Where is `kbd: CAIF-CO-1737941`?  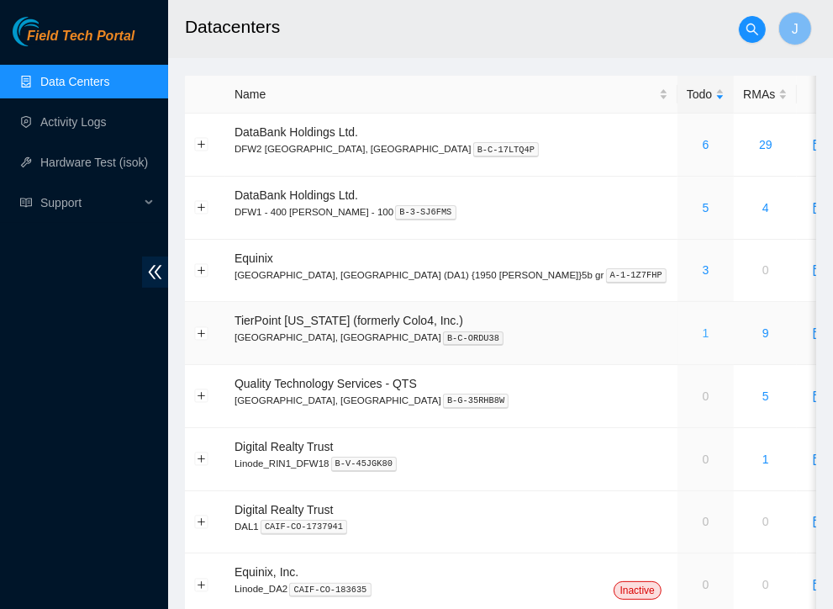
kbd: CAIF-CO-1737941 is located at coordinates (303, 527).